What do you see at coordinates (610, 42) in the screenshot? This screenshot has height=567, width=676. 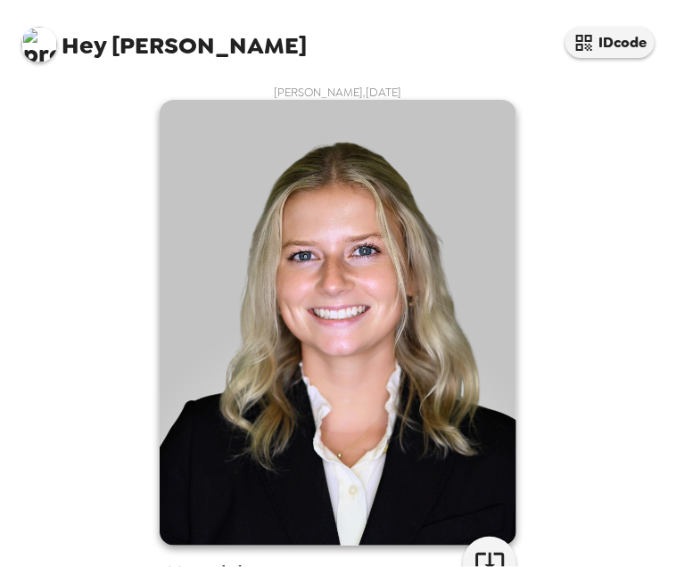 I see `button: IDcode` at bounding box center [610, 42].